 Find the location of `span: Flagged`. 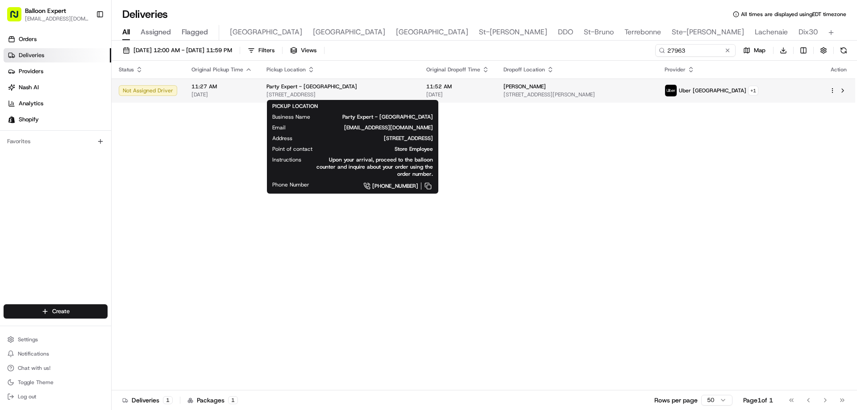

span: Flagged is located at coordinates (195, 32).